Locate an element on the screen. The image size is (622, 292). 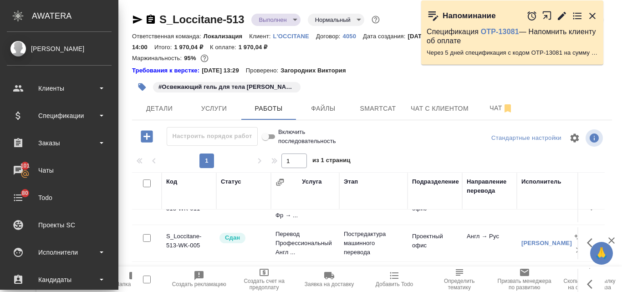
button: Скопировать ссылку на оценку заказа is located at coordinates (589, 279).